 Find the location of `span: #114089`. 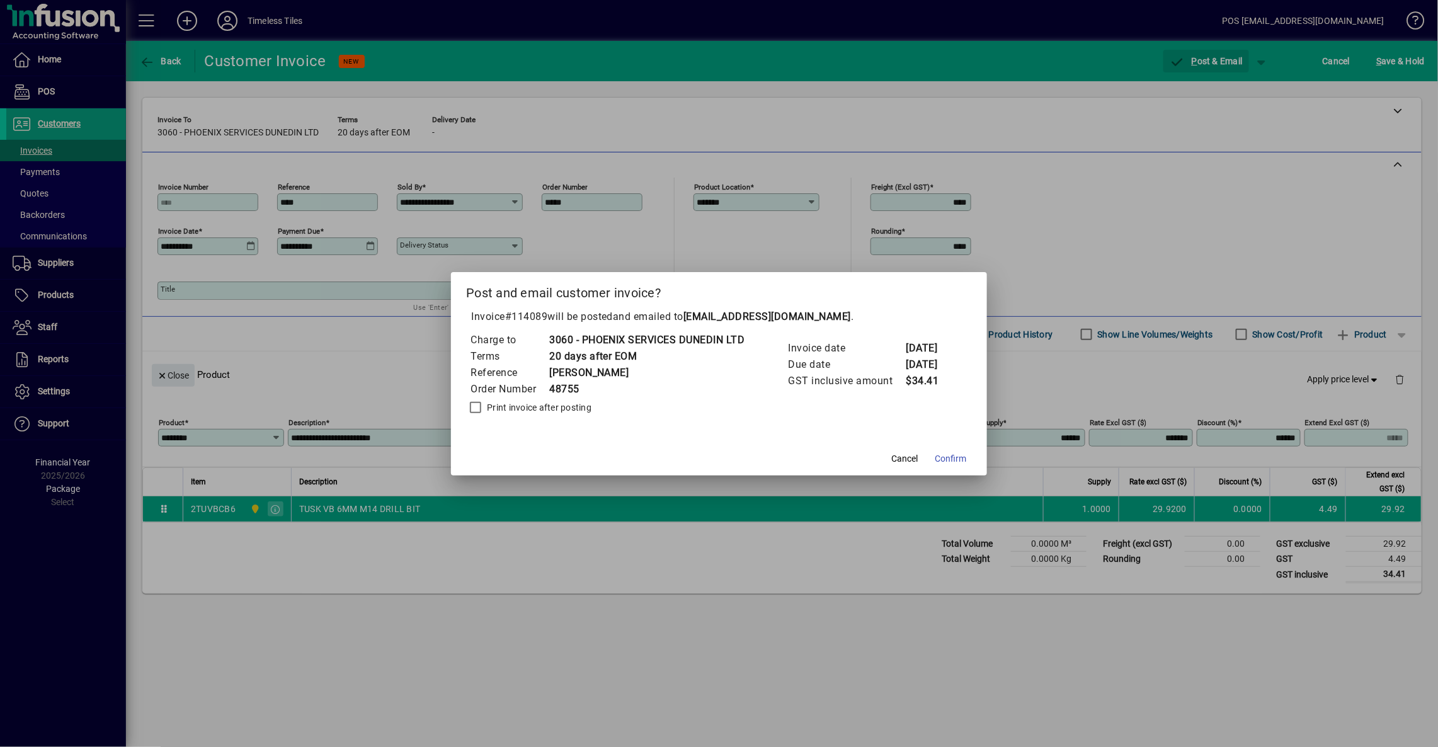

span: #114089 is located at coordinates (527, 316).